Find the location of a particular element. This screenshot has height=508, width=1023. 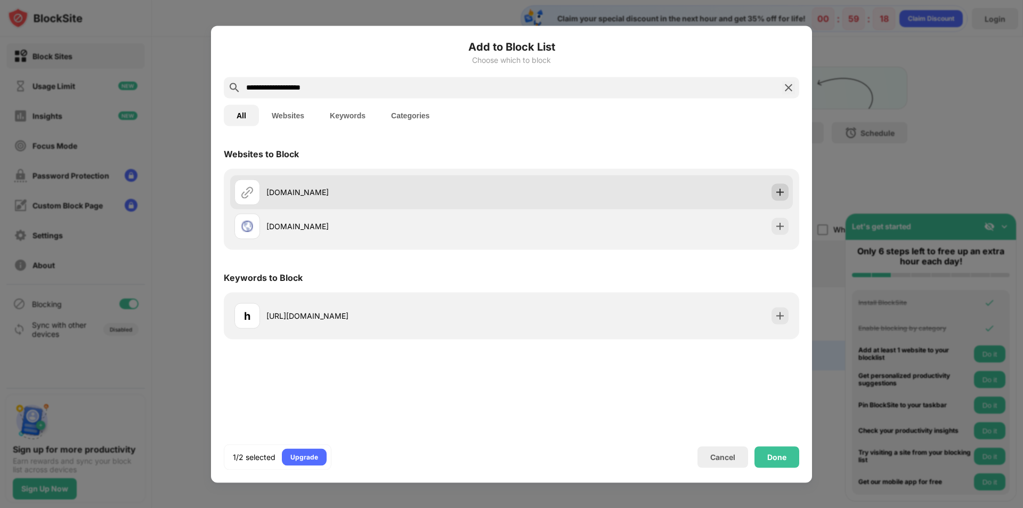

div: Keywords to Block is located at coordinates (263, 277).